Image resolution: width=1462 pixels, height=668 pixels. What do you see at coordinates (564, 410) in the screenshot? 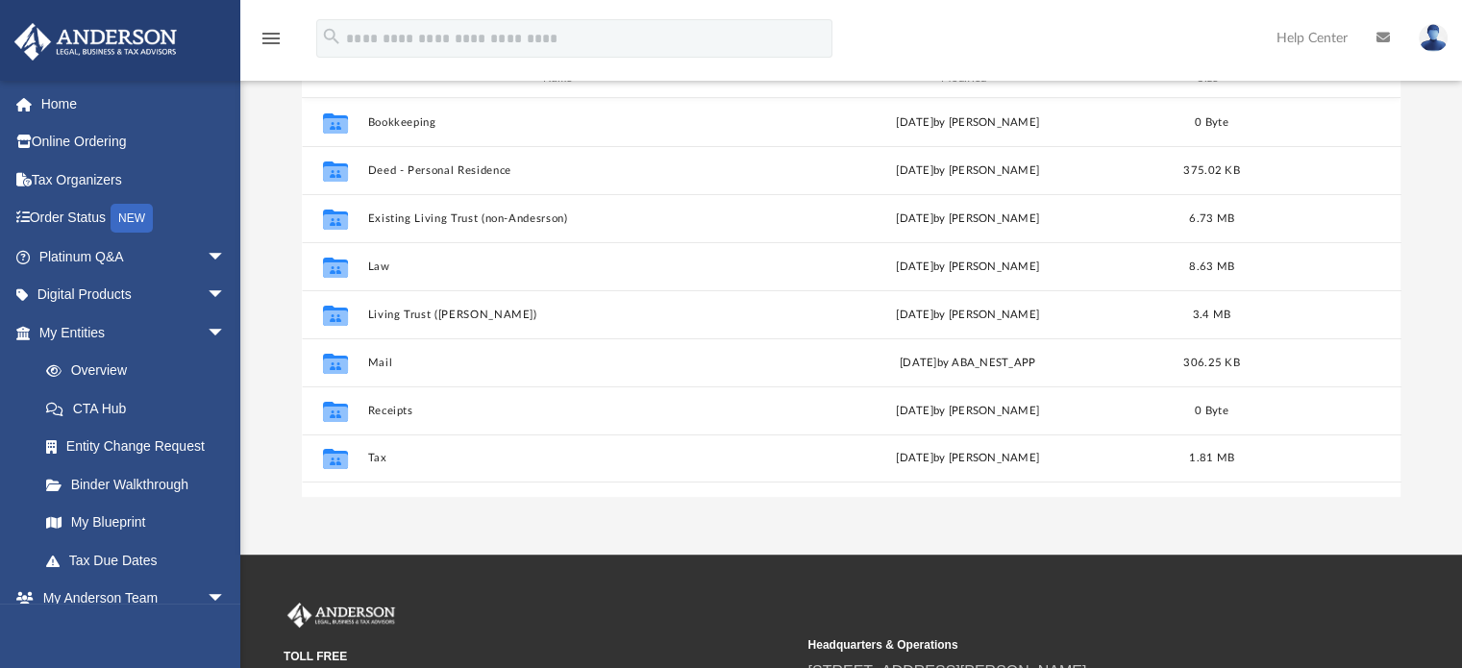
I see `button: Receipts` at bounding box center [564, 410].